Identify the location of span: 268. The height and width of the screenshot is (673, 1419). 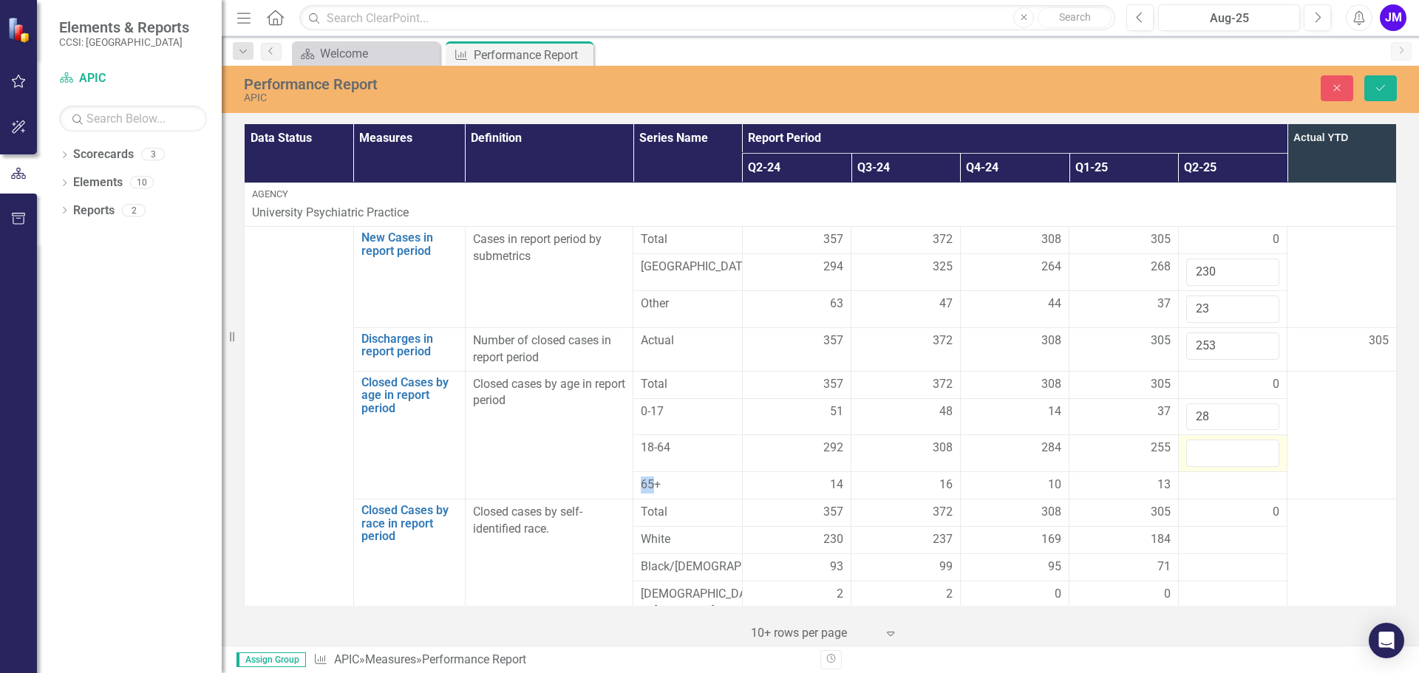
(1160, 267).